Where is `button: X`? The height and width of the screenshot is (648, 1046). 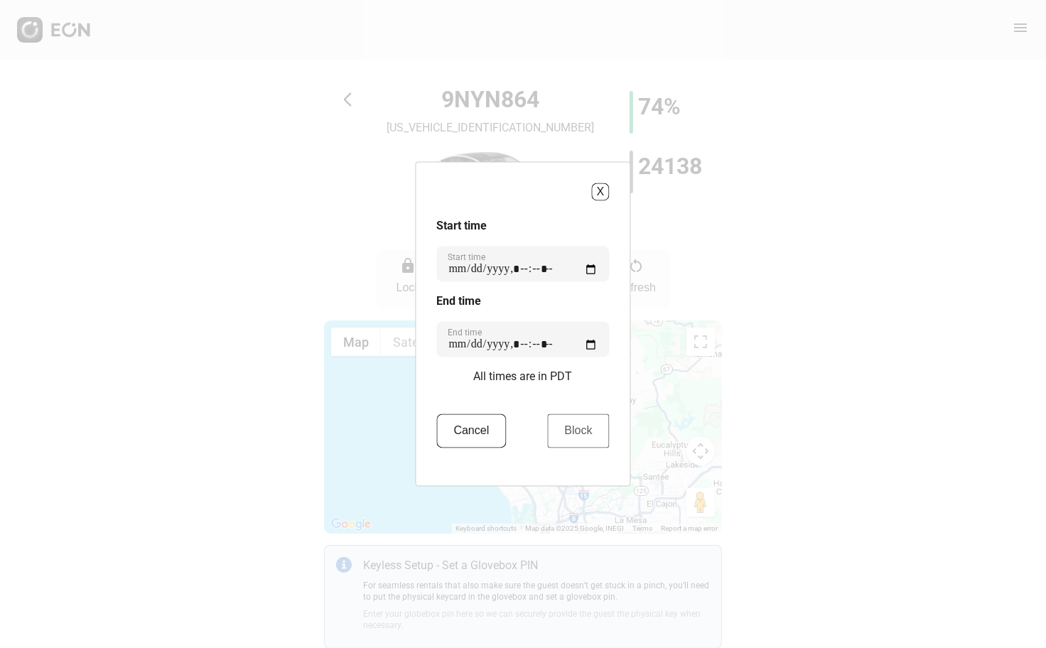
button: X is located at coordinates (600, 192).